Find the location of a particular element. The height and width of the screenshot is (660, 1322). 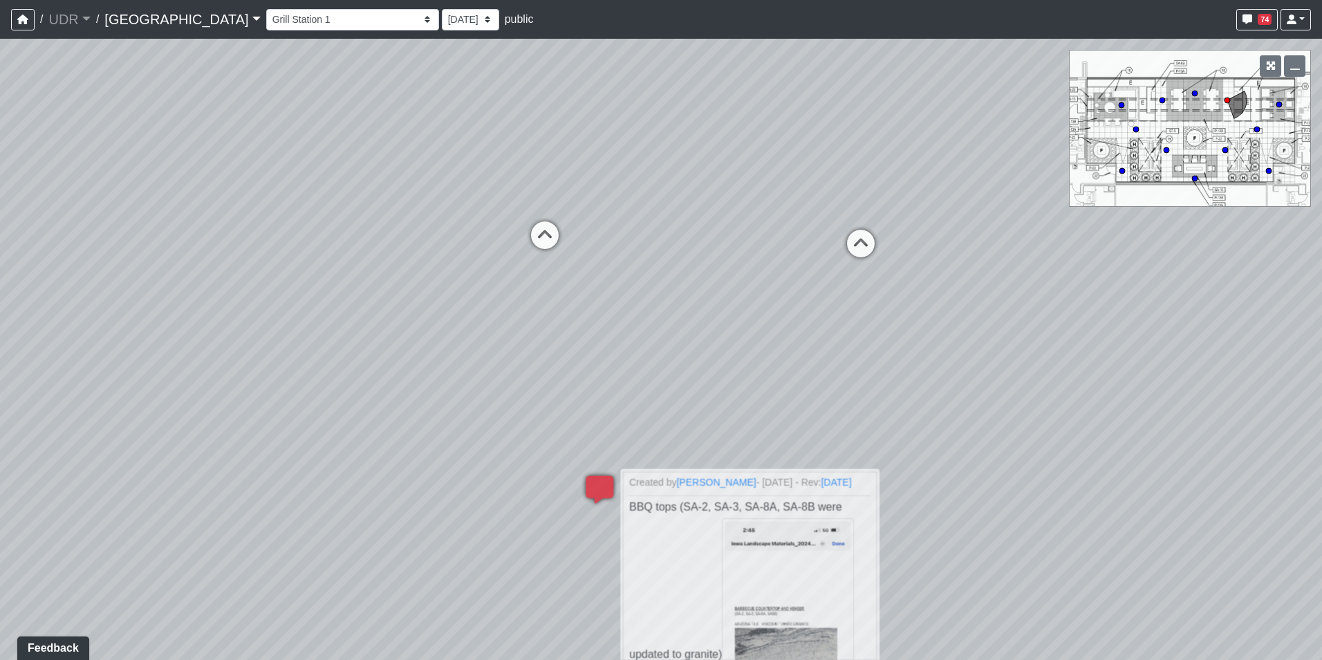

span: BBQ tops (SA-2, SA-3, SA-8A, SA-8B were updated to granite) is located at coordinates (741, 580).